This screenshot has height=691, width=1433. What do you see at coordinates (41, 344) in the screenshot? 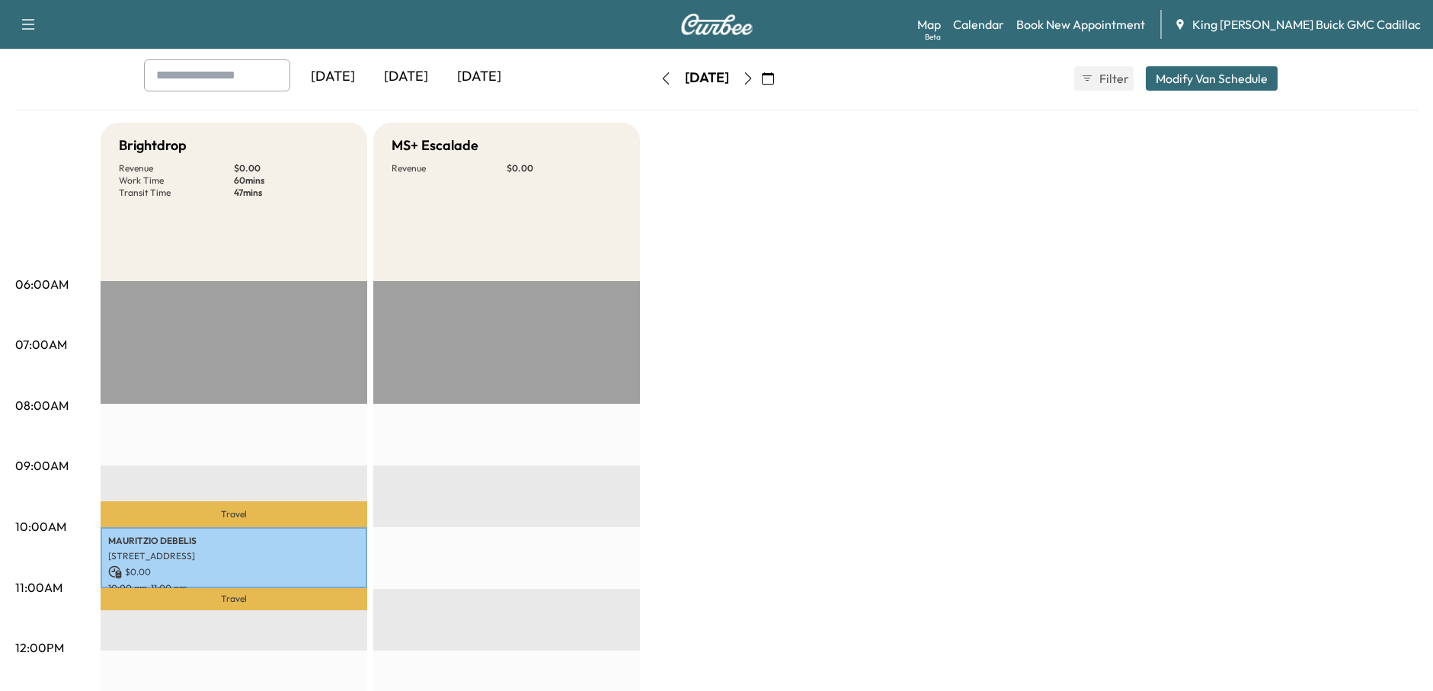
I see `p: 07:00AM` at bounding box center [41, 344].